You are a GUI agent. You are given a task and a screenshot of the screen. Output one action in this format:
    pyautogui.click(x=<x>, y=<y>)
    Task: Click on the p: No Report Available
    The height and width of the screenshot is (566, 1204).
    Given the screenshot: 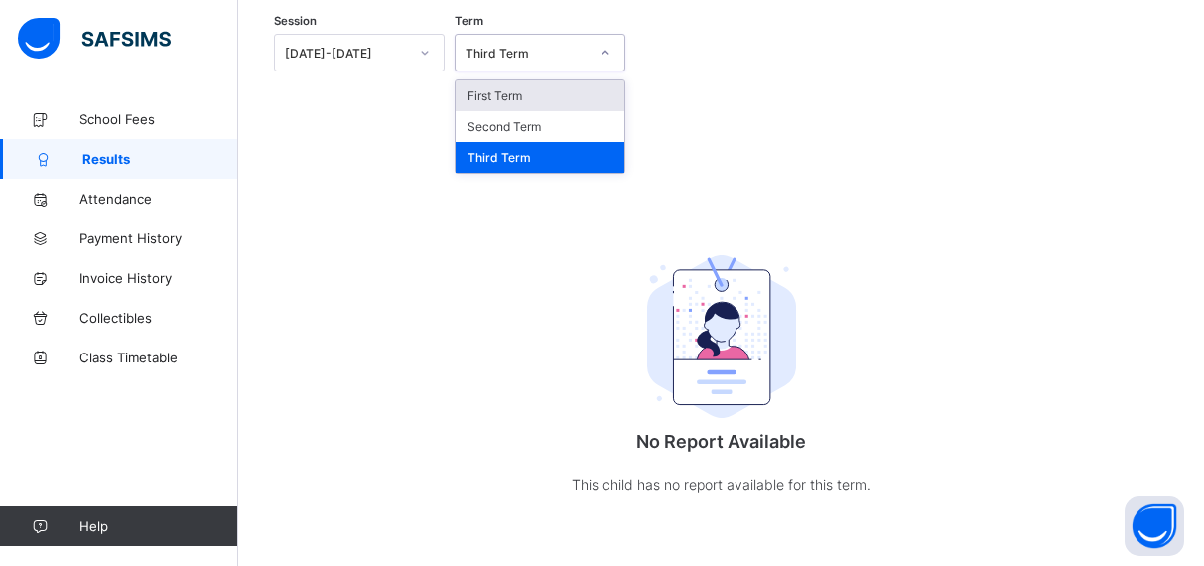 What is the action you would take?
    pyautogui.click(x=722, y=441)
    